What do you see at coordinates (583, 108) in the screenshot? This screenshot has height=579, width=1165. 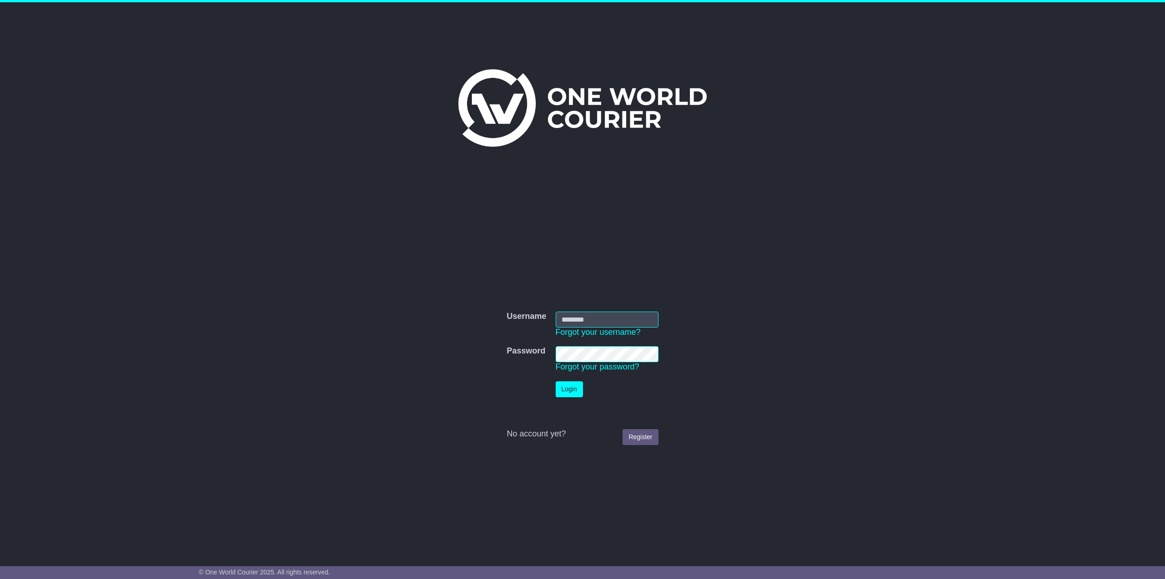 I see `img: One World` at bounding box center [583, 108].